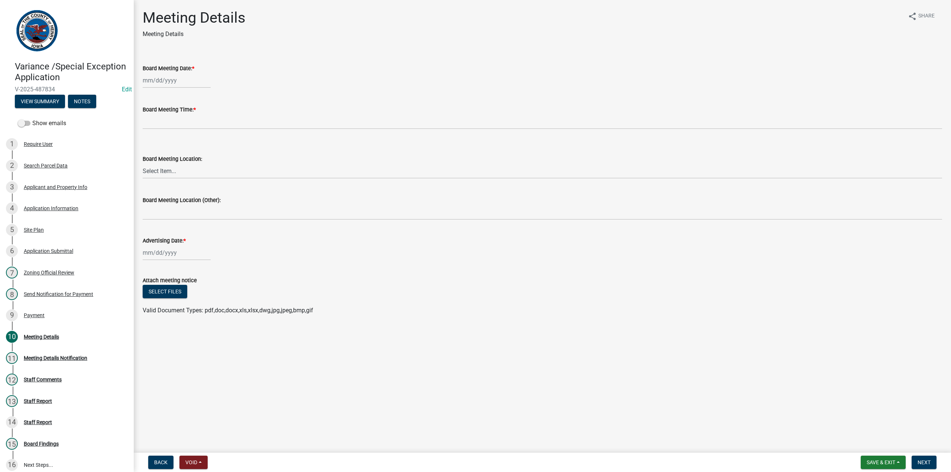 This screenshot has height=472, width=951. I want to click on label: Show emails, so click(42, 123).